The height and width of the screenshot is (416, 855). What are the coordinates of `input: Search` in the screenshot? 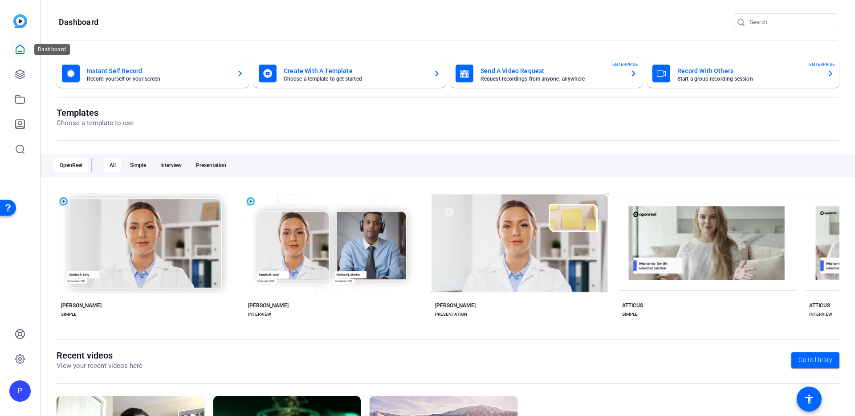 It's located at (790, 22).